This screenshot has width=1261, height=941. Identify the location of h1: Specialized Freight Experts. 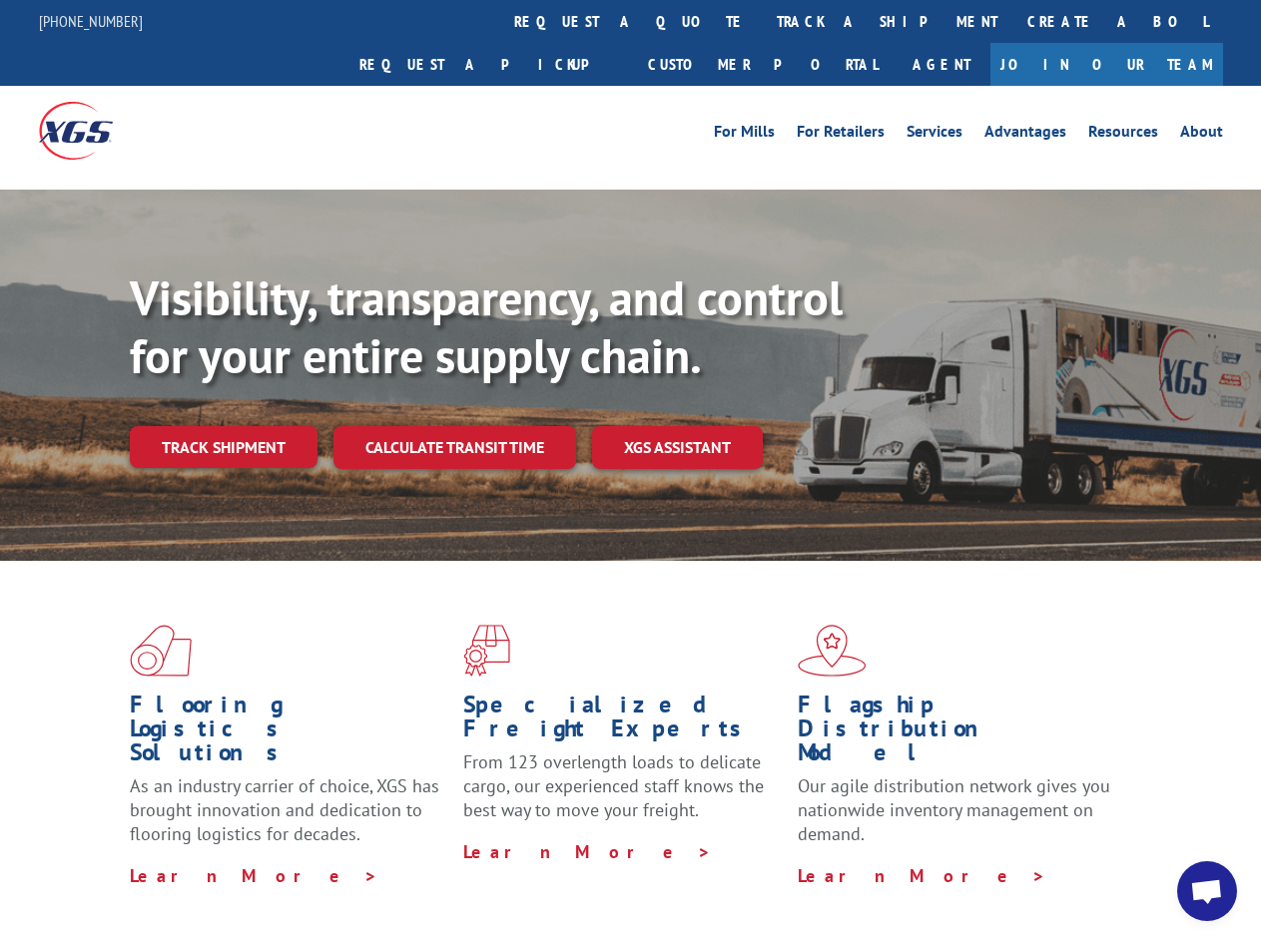
(622, 722).